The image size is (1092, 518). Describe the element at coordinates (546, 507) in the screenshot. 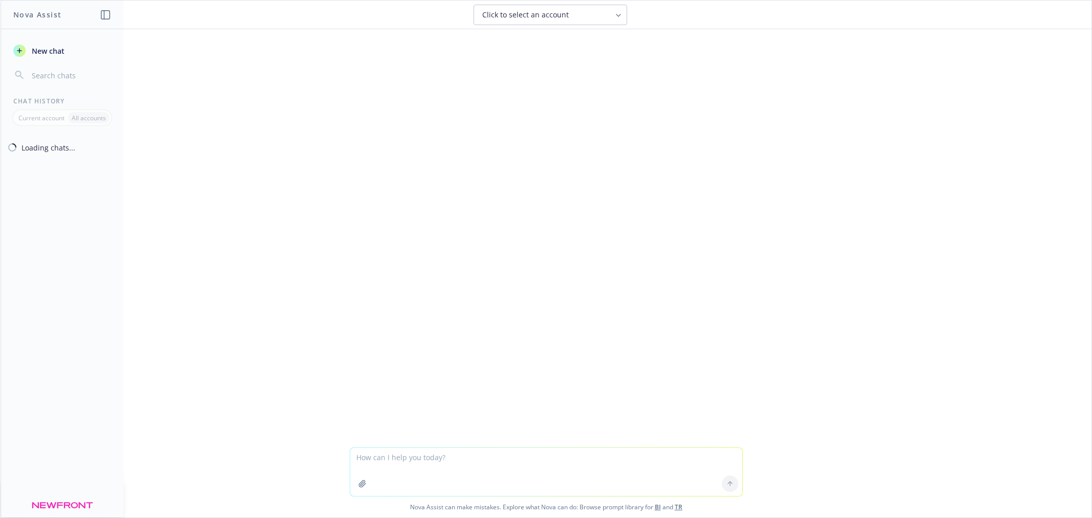

I see `span: Nova Assist can make mistakes. Explore what Nova can do: Browse prompt library for and` at that location.